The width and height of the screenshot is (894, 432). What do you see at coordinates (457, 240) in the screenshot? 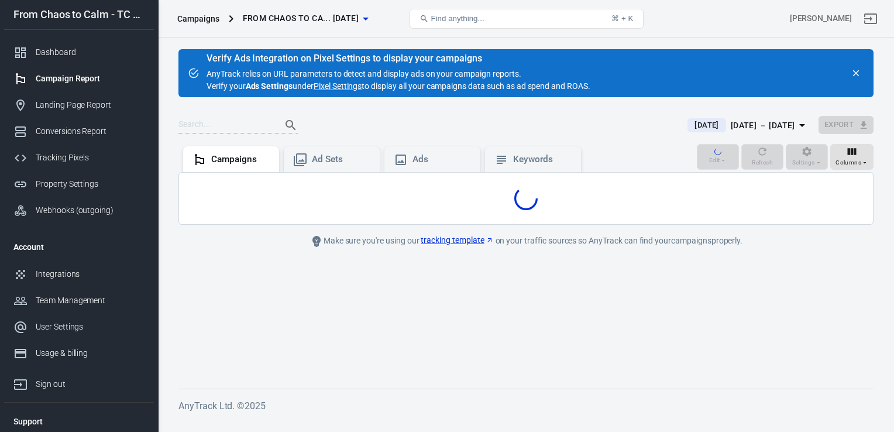
I see `a: tracking template` at bounding box center [457, 240].